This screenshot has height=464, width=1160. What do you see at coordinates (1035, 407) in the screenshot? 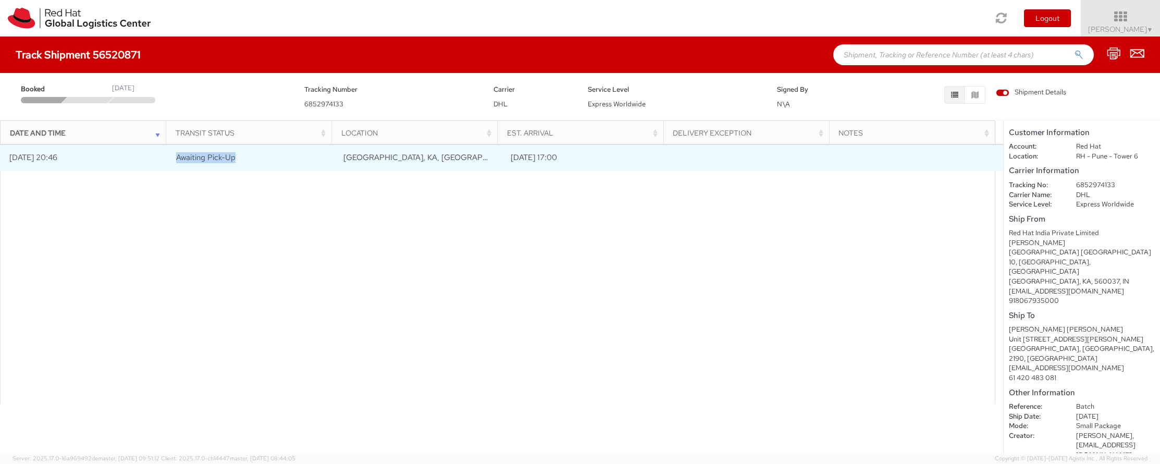
I see `dt: Reference:` at bounding box center [1035, 407].